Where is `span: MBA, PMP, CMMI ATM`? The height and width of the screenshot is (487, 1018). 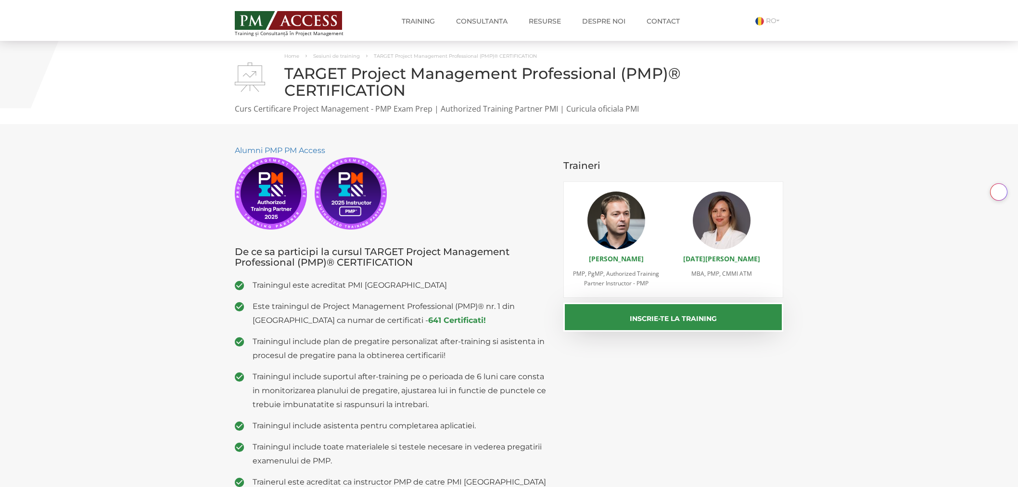 span: MBA, PMP, CMMI ATM is located at coordinates (722, 273).